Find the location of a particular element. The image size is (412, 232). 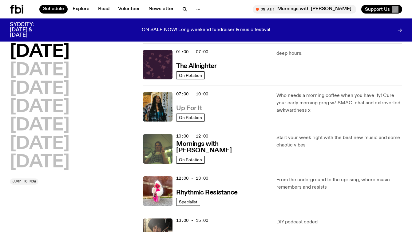

a: Up For It is located at coordinates (189, 108).